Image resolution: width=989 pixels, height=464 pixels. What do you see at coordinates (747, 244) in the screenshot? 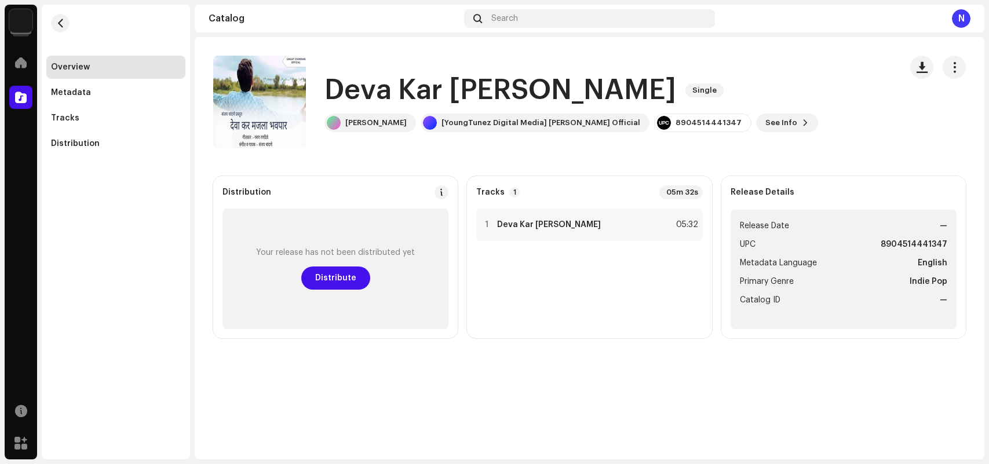
I see `span: UPC` at bounding box center [747, 244].